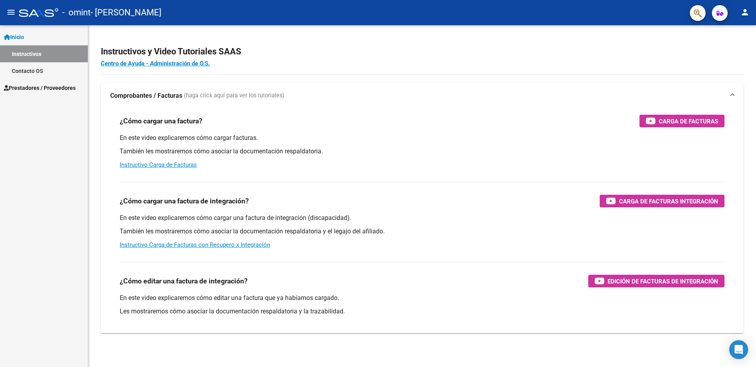 This screenshot has width=756, height=367. Describe the element at coordinates (422, 298) in the screenshot. I see `p: En este video explicaremos cómo editar una factura que ya habíamos cargado.` at that location.